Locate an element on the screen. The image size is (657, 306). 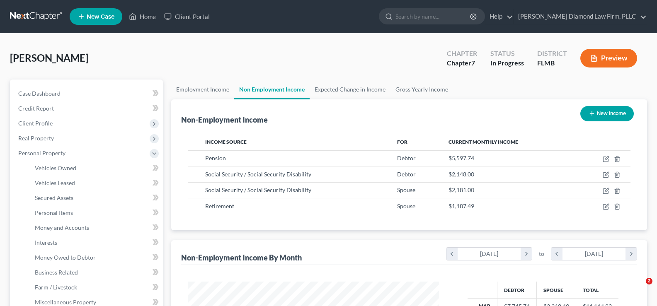
a: Case Dashboard is located at coordinates (87, 94).